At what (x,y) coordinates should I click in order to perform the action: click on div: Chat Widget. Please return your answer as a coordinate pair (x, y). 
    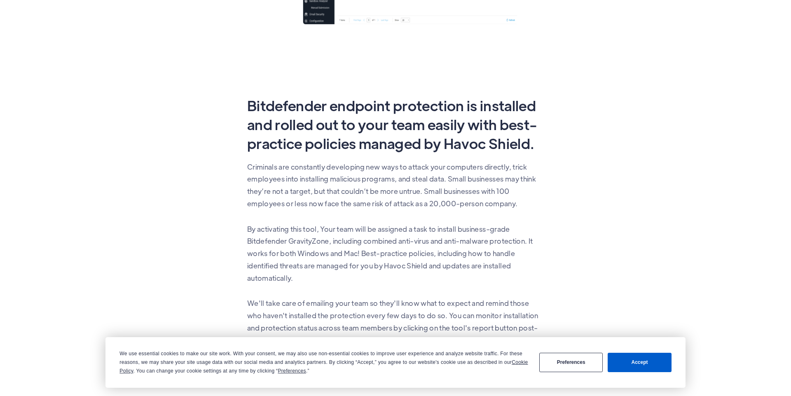
    Looking at the image, I should click on (770, 376).